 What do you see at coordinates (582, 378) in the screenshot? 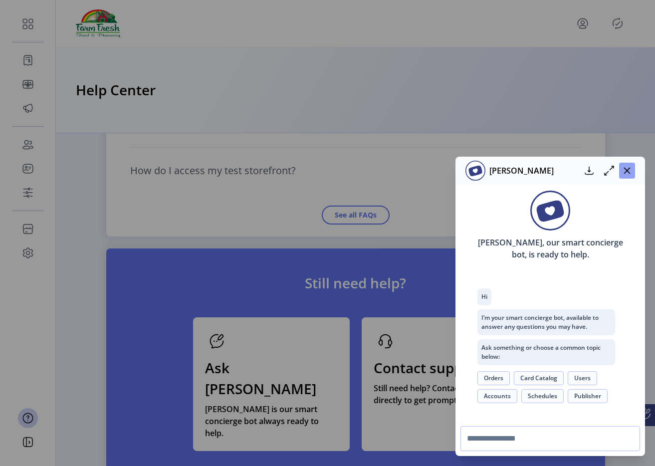
I see `button: Users` at bounding box center [582, 378].